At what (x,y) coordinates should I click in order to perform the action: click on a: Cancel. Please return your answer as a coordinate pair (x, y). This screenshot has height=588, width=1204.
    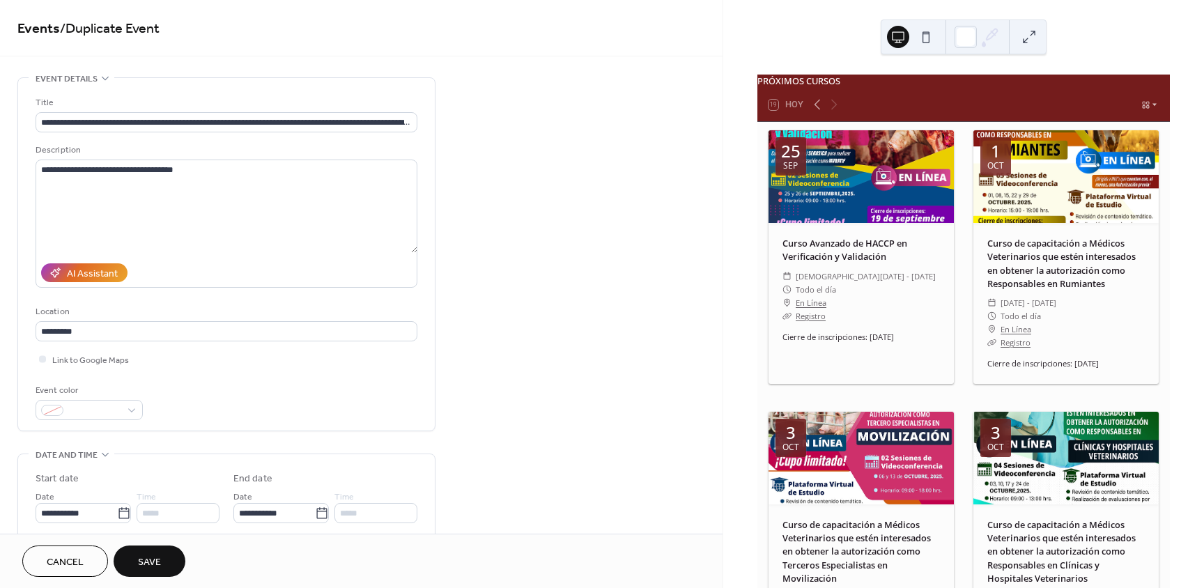
    Looking at the image, I should click on (65, 561).